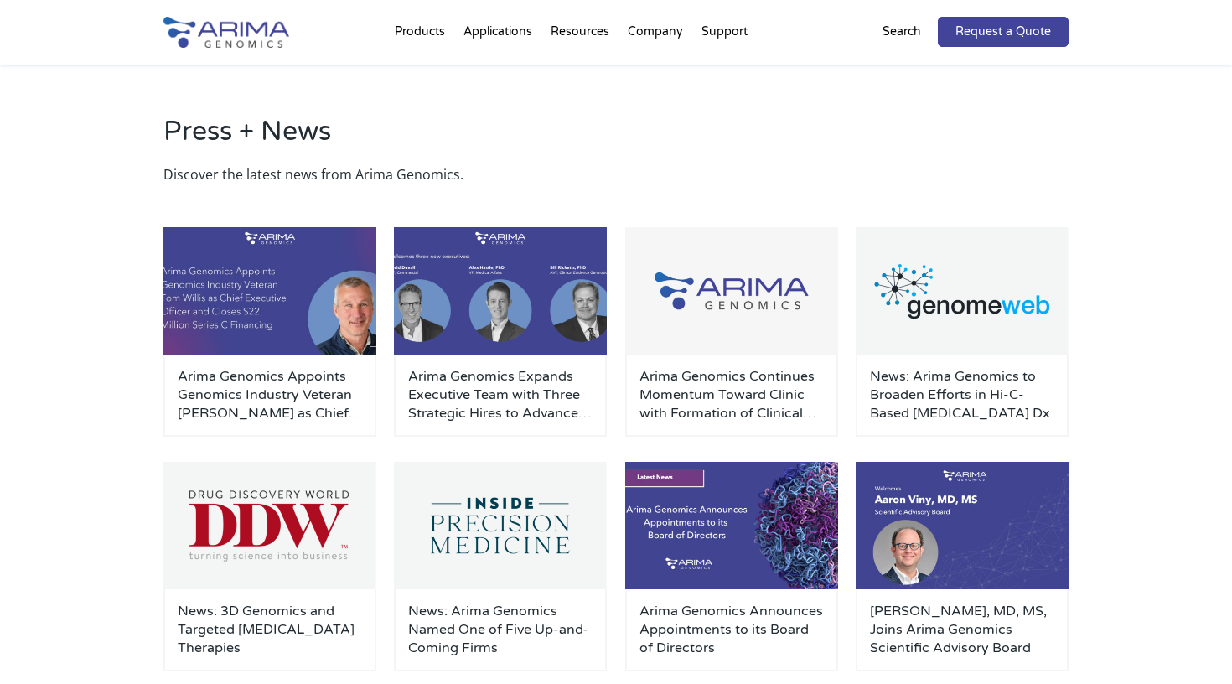 The image size is (1232, 684). I want to click on h2: Press + News, so click(616, 138).